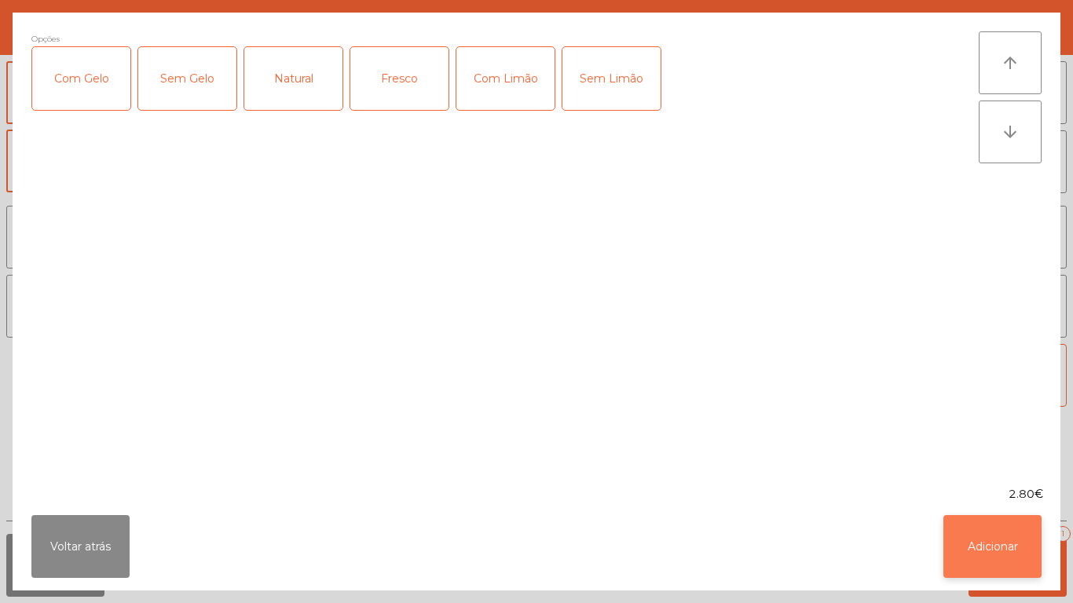  What do you see at coordinates (536, 494) in the screenshot?
I see `div: 2.80€` at bounding box center [536, 494].